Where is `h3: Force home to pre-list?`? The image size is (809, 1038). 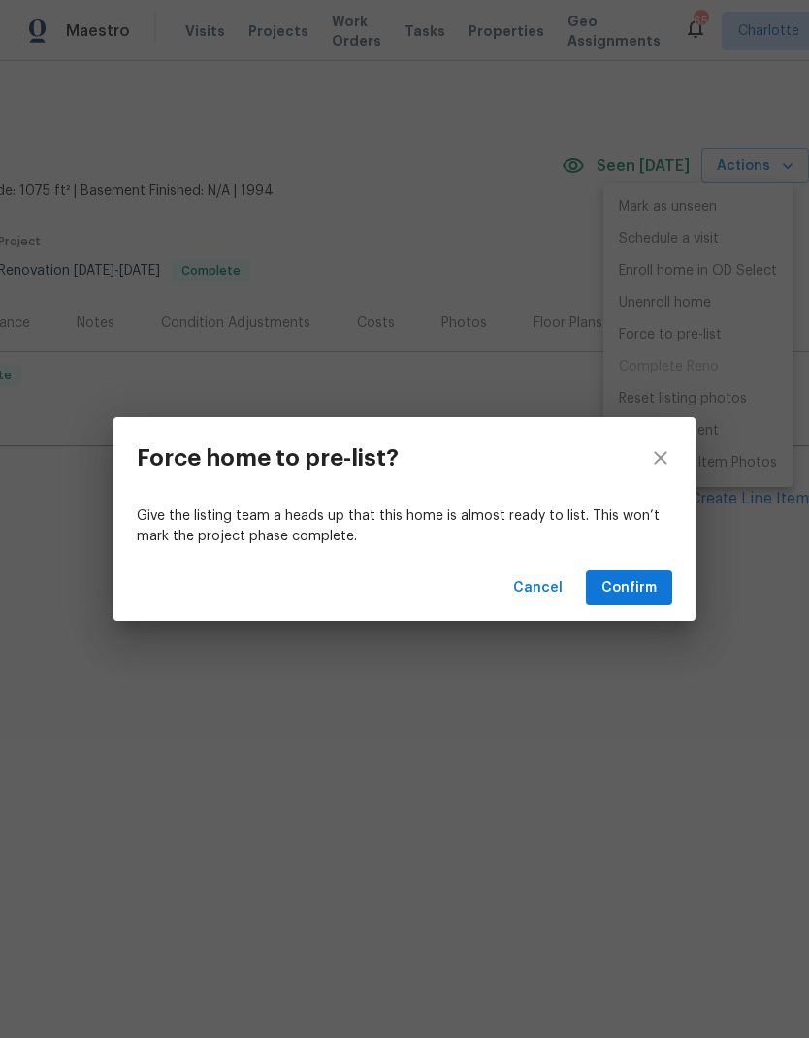
h3: Force home to pre-list? is located at coordinates (268, 458).